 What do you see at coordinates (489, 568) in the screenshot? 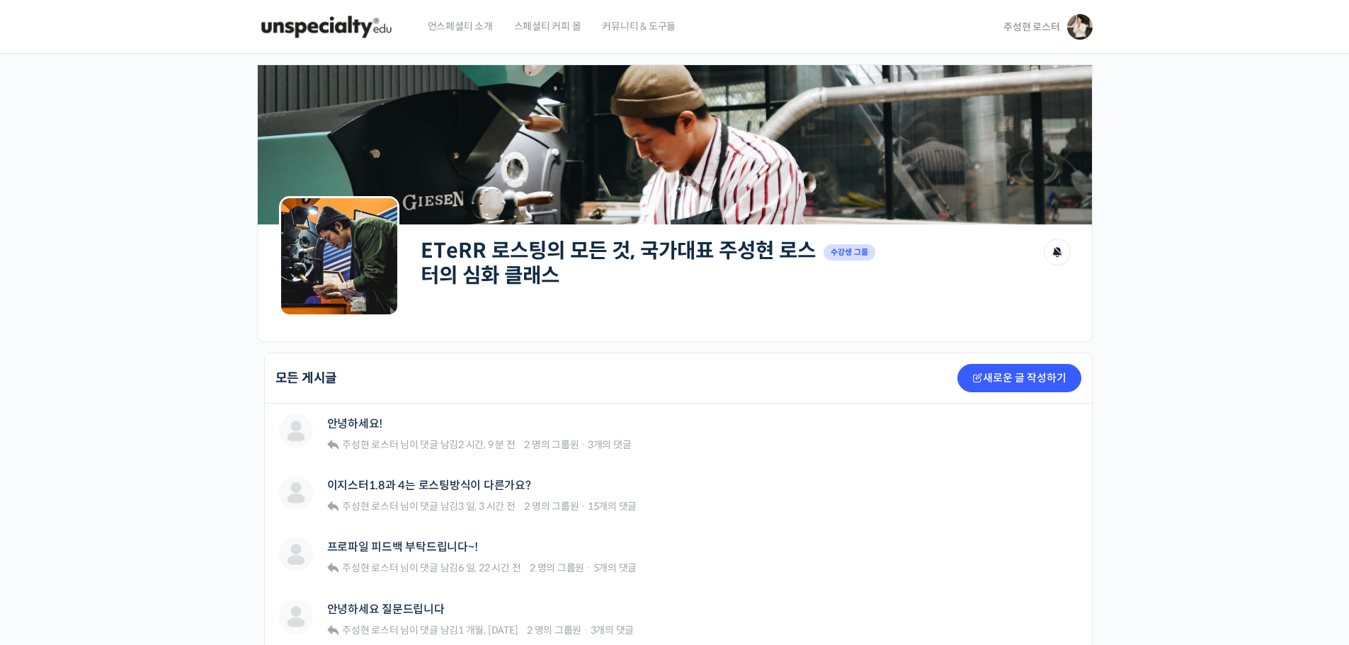
I see `a: 6 일, 22 시간 전` at bounding box center [489, 568].